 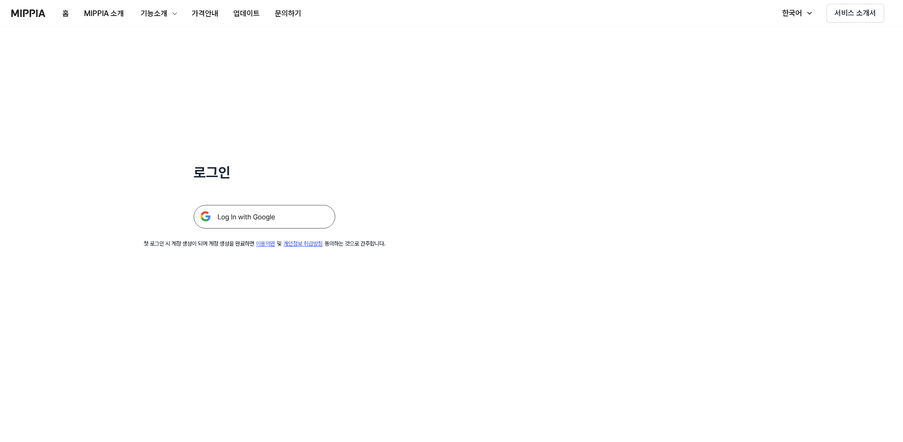 What do you see at coordinates (28, 13) in the screenshot?
I see `img: logo` at bounding box center [28, 13].